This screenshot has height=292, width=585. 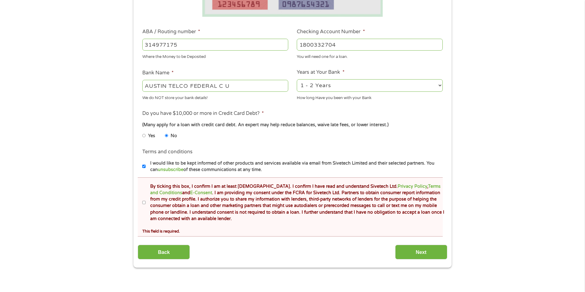 What do you see at coordinates (369, 55) in the screenshot?
I see `div: You will need one for a loan.` at bounding box center [369, 55].